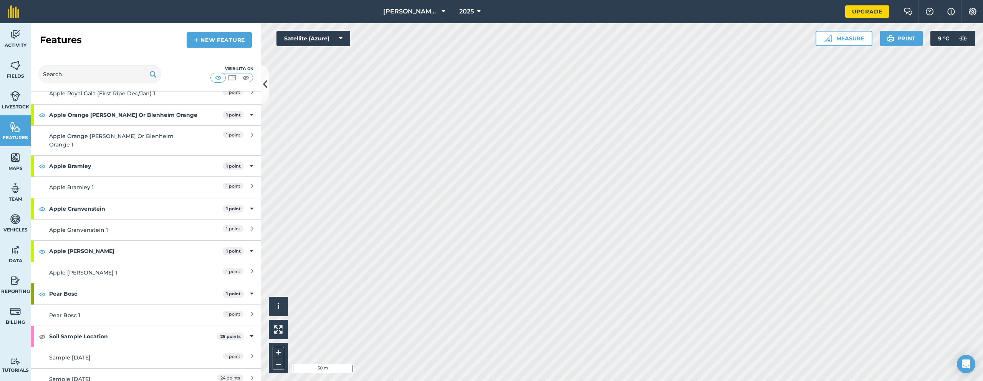  What do you see at coordinates (828, 38) in the screenshot?
I see `img: Ruler icon` at bounding box center [828, 38].